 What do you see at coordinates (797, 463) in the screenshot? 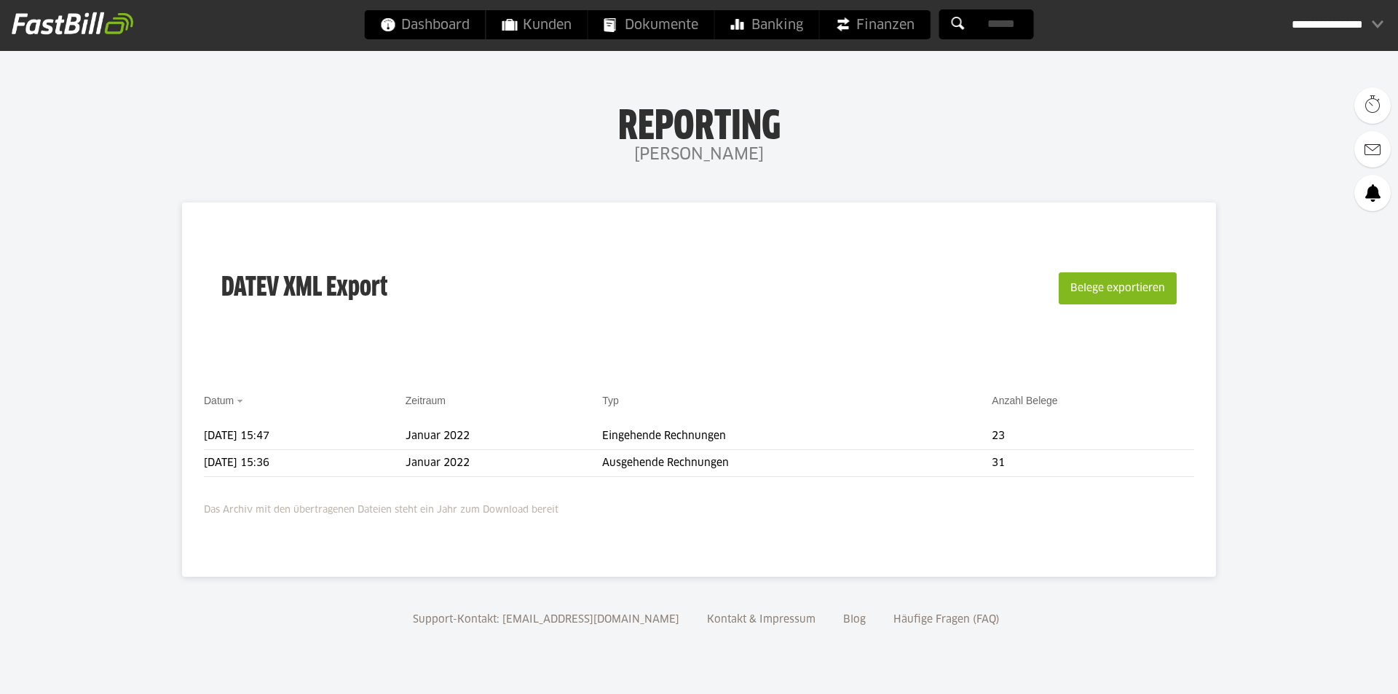
I see `td: Ausgehende Rechnungen` at bounding box center [797, 463].